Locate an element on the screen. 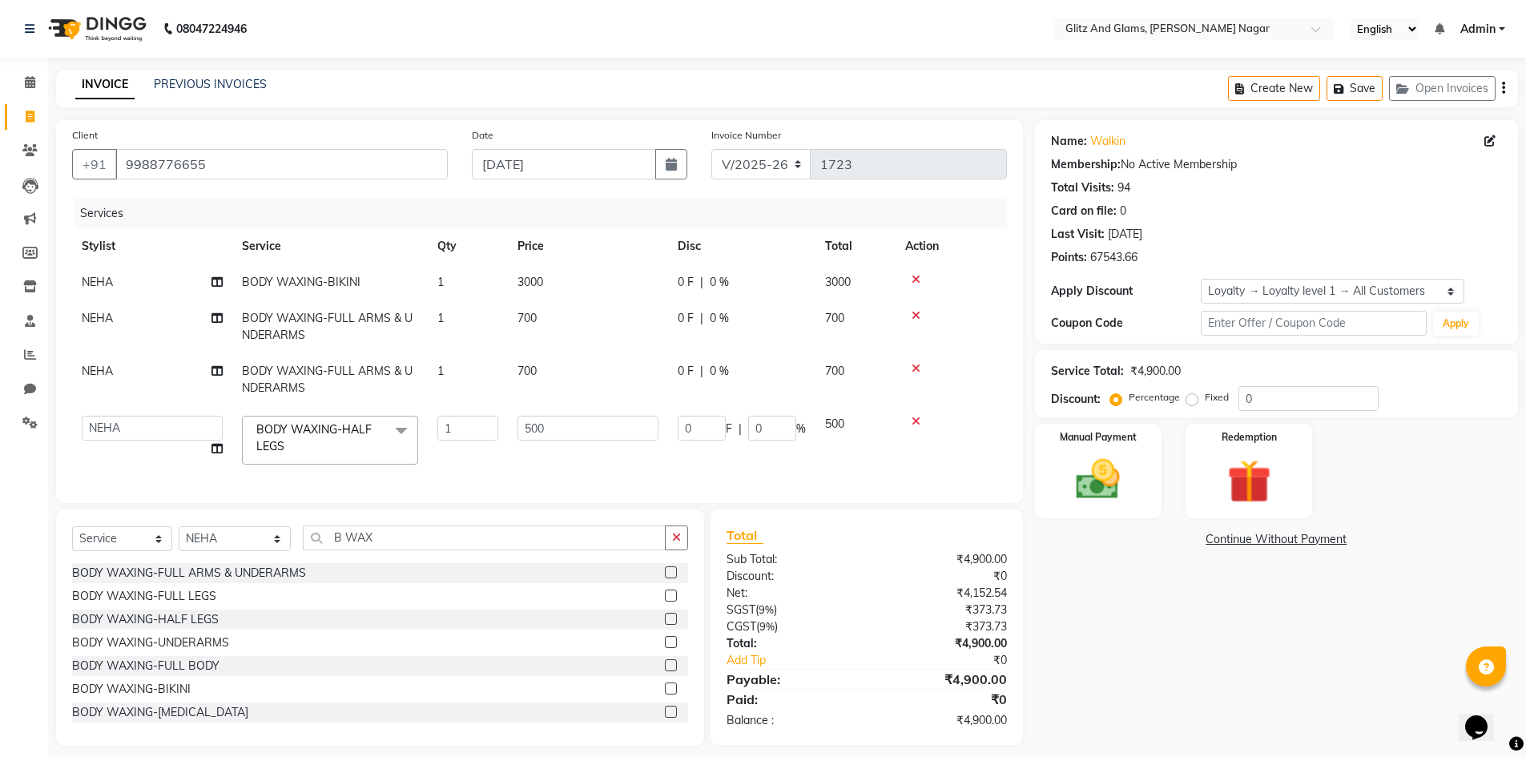 The image size is (1526, 757). span: BODY WAXING-BIKINI is located at coordinates (301, 282).